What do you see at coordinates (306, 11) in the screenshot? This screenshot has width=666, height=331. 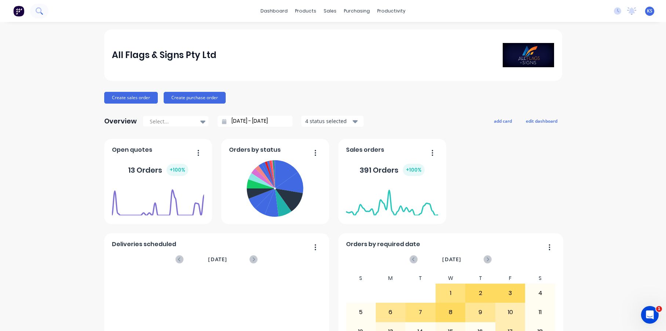 I see `div: products` at bounding box center [306, 11].